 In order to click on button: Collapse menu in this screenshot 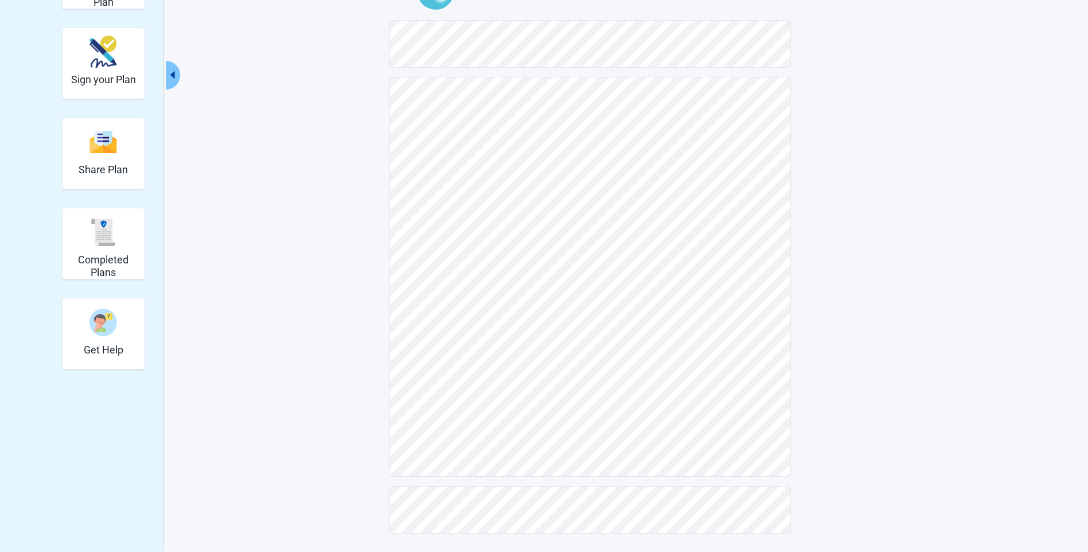, I will do `click(173, 75)`.